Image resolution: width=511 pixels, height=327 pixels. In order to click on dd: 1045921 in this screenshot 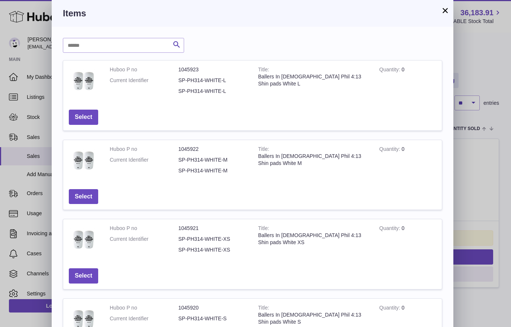, I will do `click(213, 228)`.